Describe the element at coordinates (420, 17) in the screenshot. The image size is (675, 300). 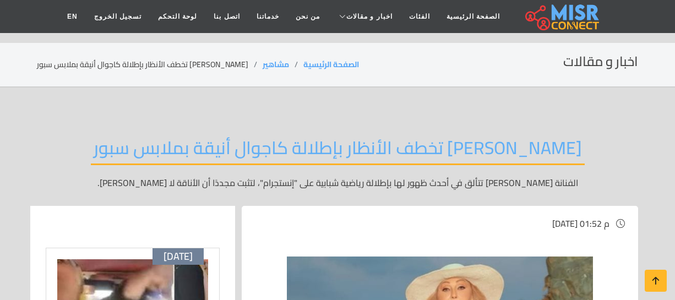
I see `a: الفئات` at that location.